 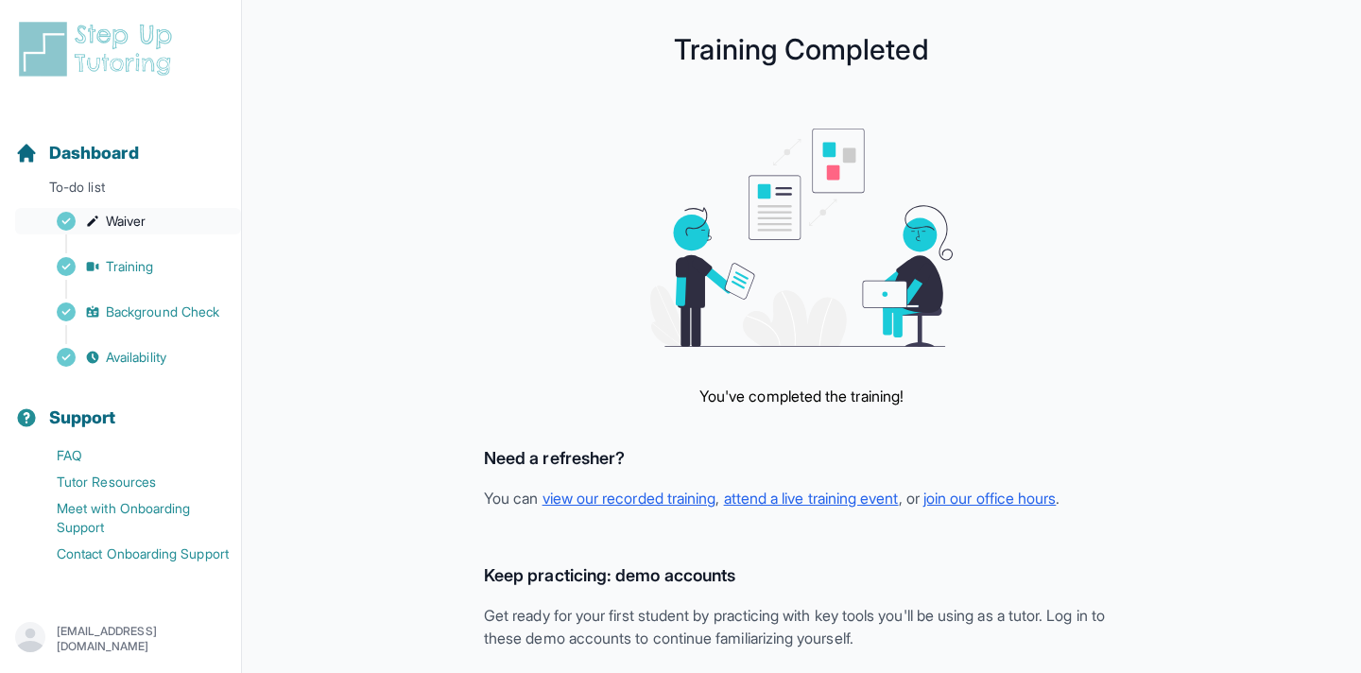 I want to click on a: Training, so click(x=128, y=267).